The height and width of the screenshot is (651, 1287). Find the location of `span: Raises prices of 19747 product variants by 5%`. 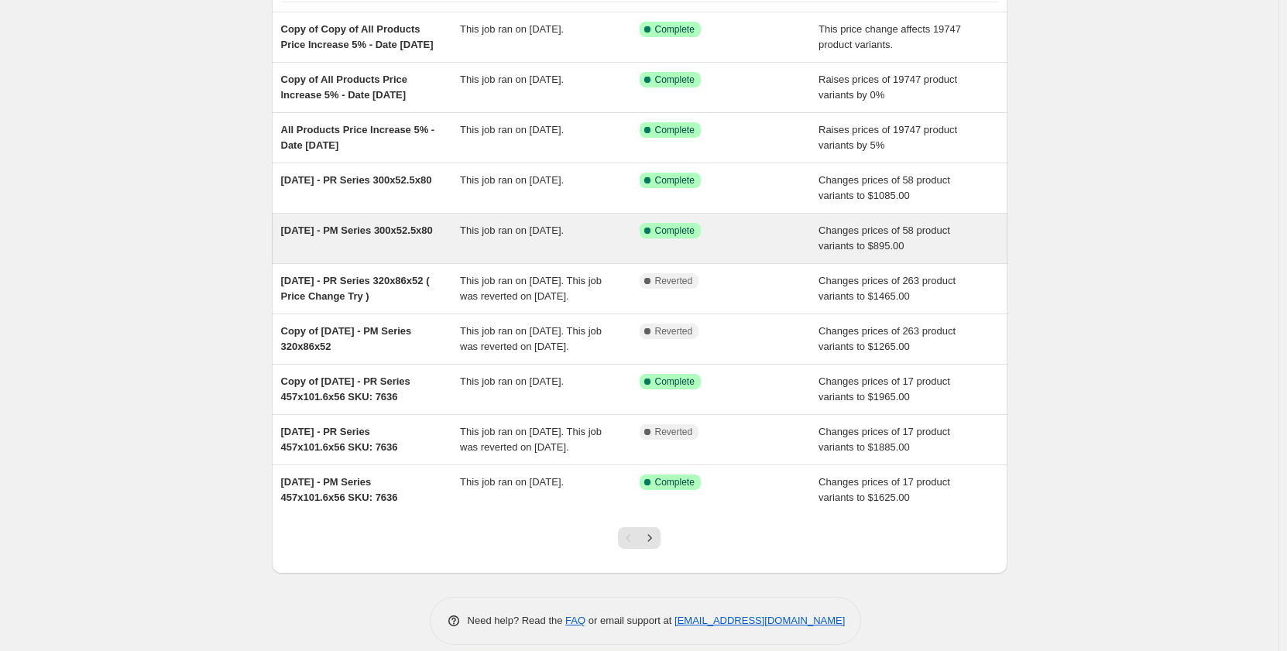

span: Raises prices of 19747 product variants by 5% is located at coordinates (888, 137).